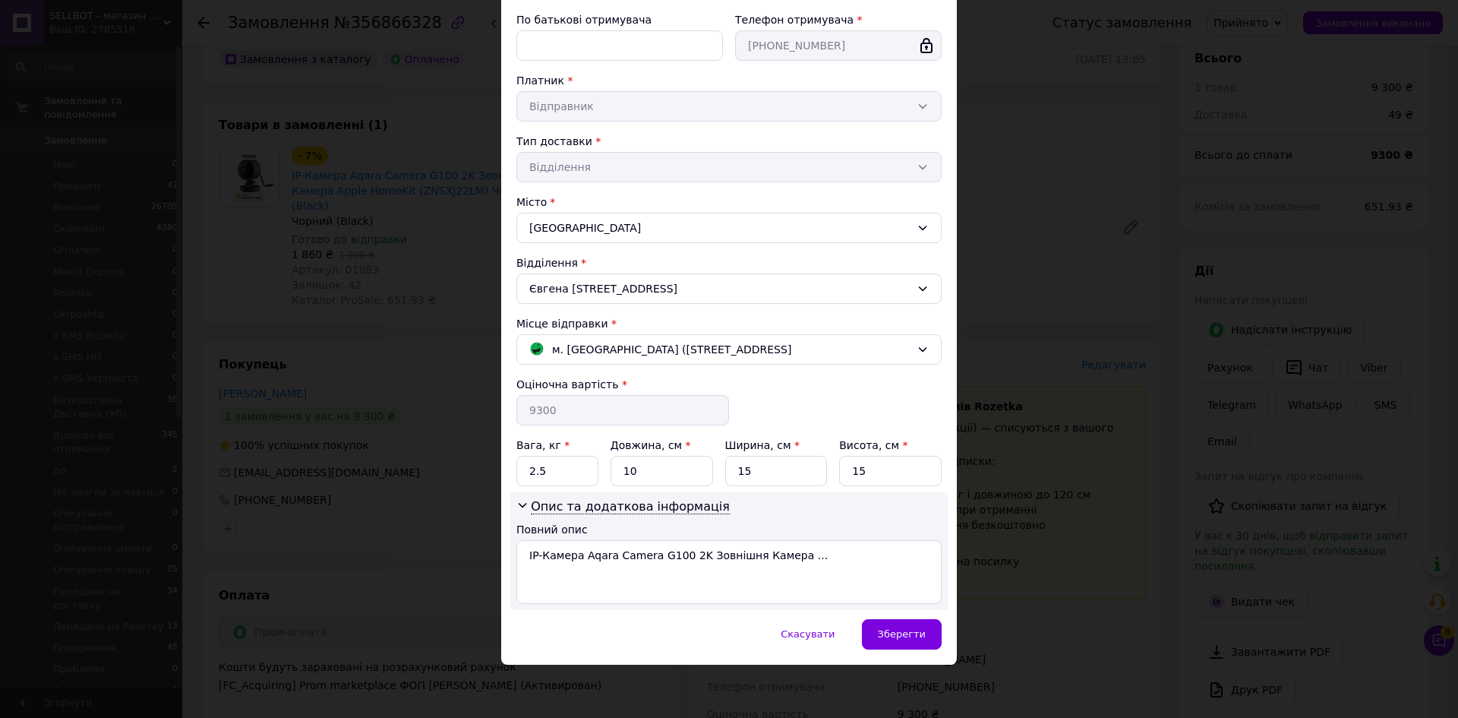  Describe the element at coordinates (794, 20) in the screenshot. I see `label: Телефон отримувача` at that location.